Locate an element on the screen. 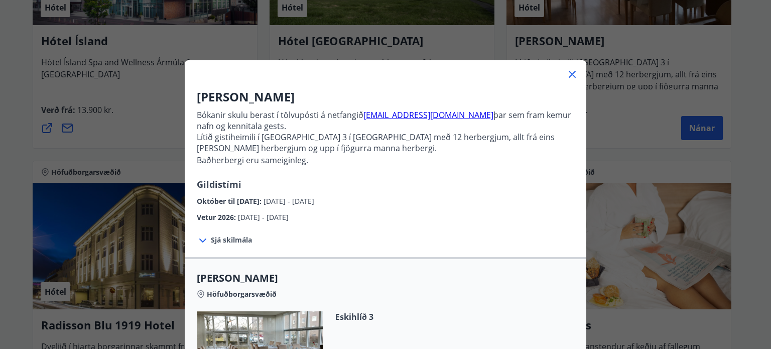  span: Sjá skilmála is located at coordinates (231, 240).